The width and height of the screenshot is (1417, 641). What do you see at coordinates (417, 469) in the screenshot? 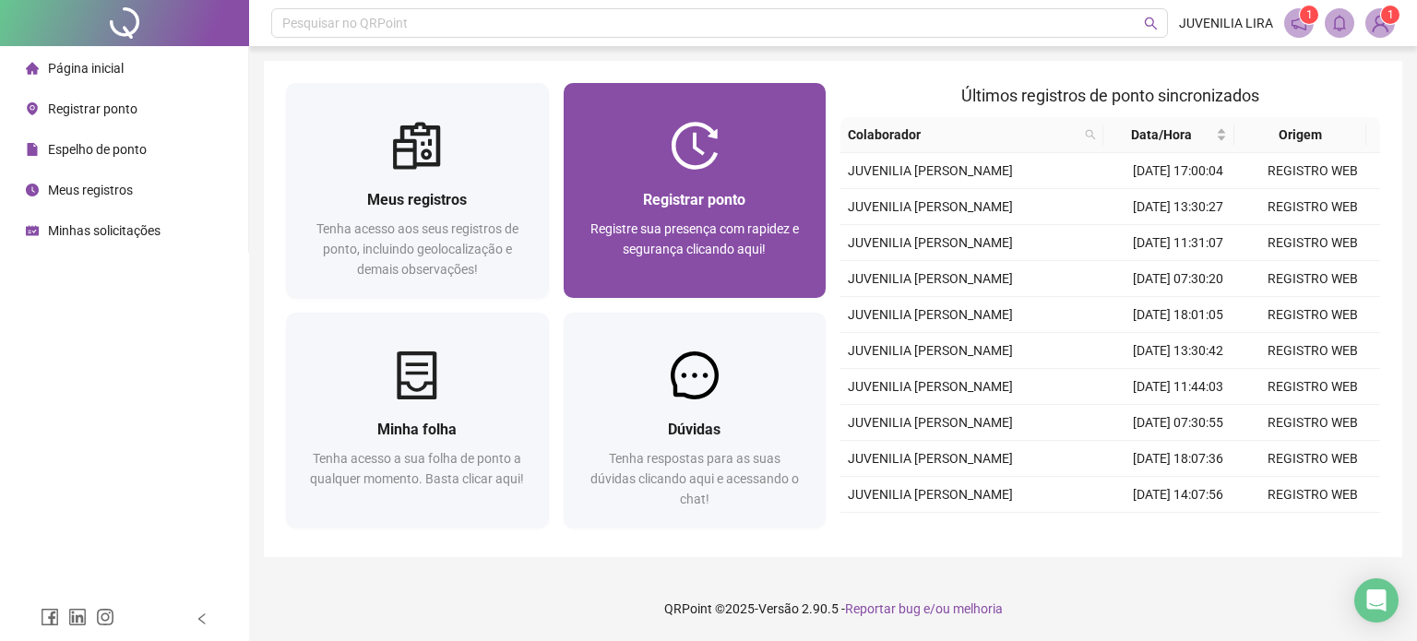
I see `span: Tenha acesso a sua folha de ponto a qualquer momento. Basta clicar aqui!` at bounding box center [417, 469].